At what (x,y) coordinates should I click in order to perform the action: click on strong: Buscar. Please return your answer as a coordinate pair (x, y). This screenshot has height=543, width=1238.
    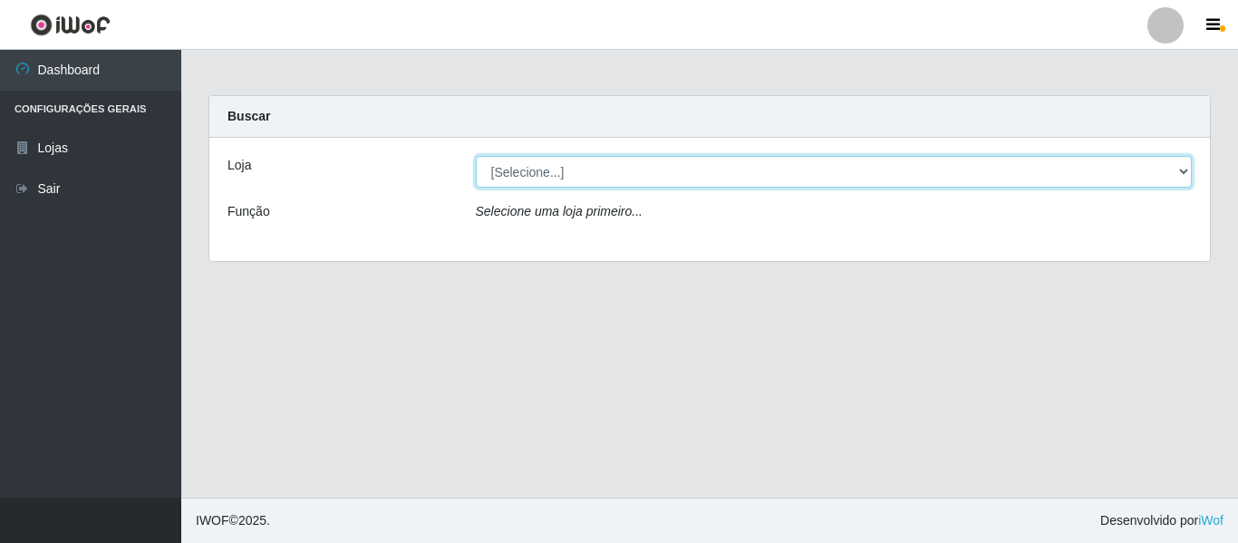
    Looking at the image, I should click on (248, 116).